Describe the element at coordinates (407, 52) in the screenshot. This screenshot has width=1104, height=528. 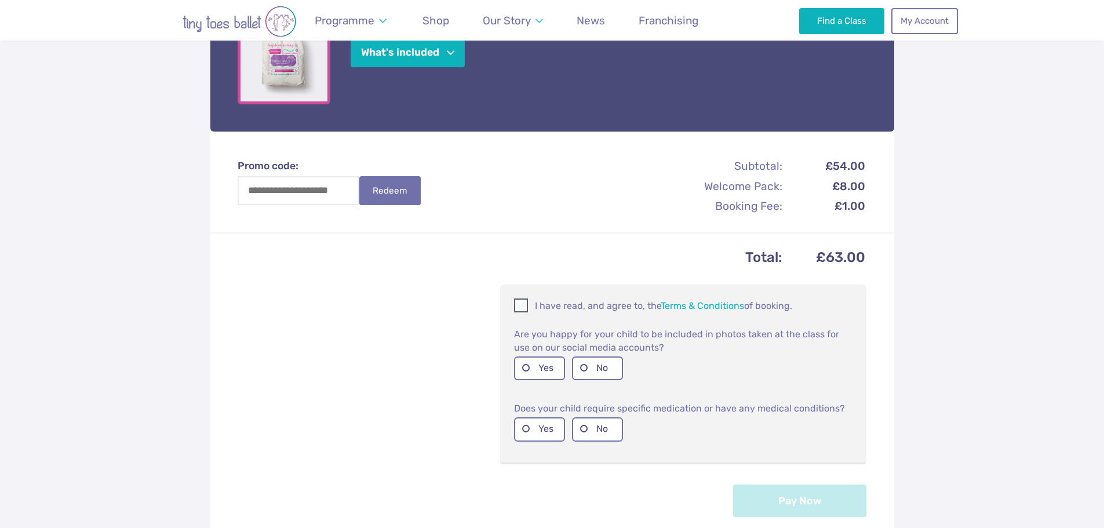
I see `button: What's included` at that location.